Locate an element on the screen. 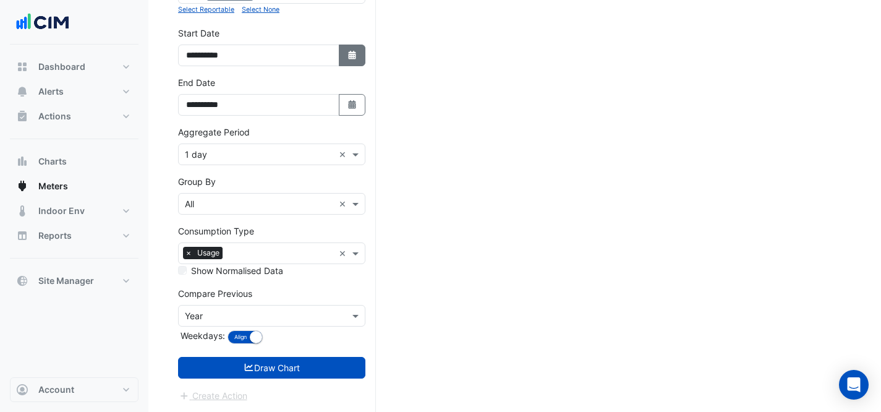 The image size is (881, 412). app-icon: Reports is located at coordinates (22, 236).